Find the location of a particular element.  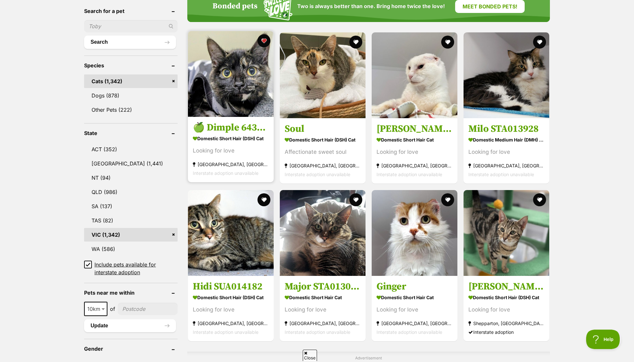

input: postcode is located at coordinates (147, 308).